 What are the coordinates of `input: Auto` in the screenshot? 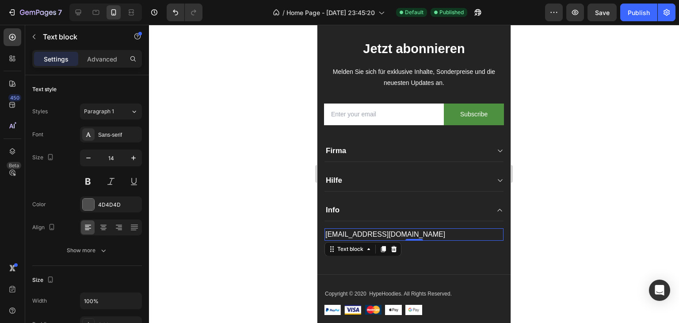 It's located at (111, 301).